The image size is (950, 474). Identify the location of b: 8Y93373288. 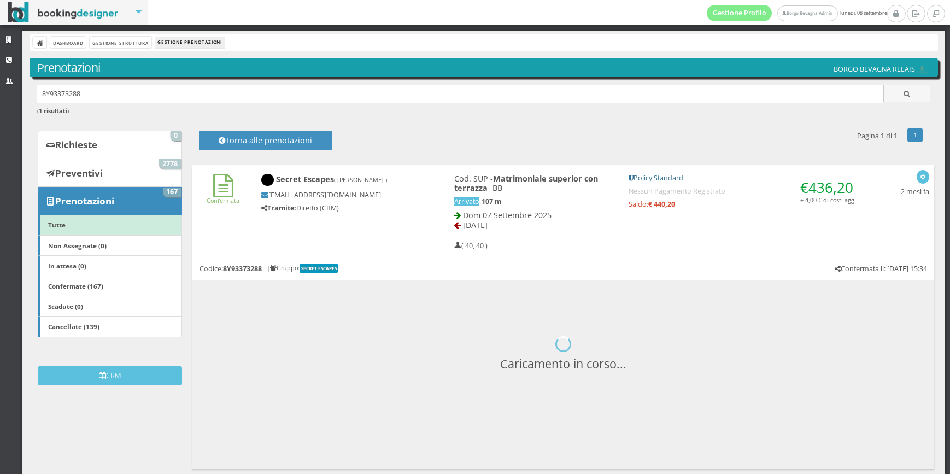
(242, 269).